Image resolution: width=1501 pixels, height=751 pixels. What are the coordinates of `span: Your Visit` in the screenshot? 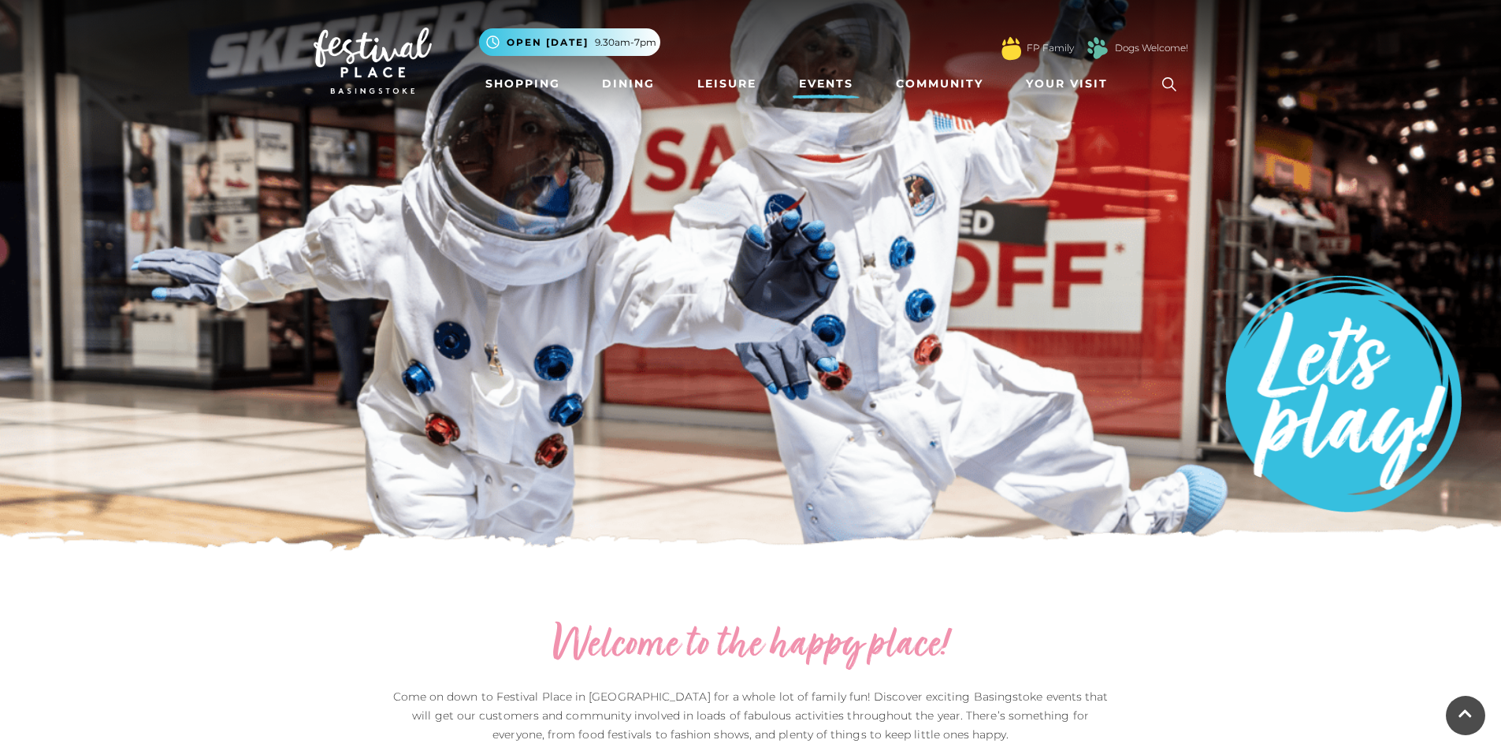 It's located at (1067, 84).